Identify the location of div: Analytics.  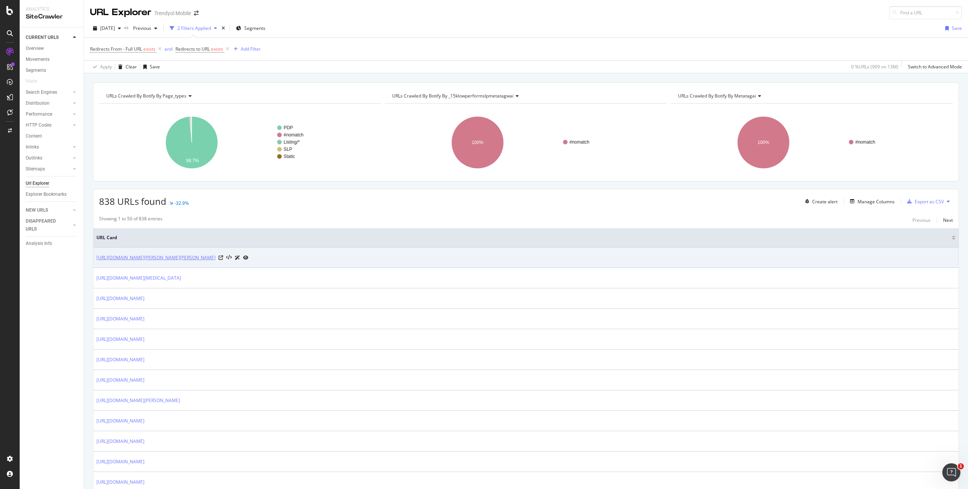
(51, 9).